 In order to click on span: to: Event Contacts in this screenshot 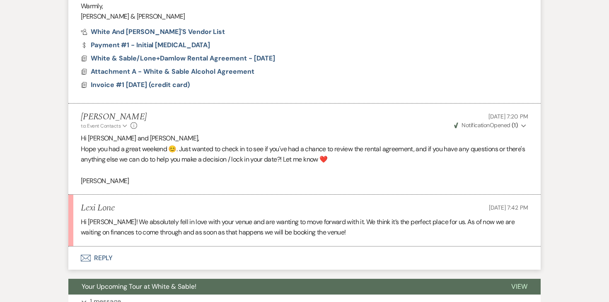, I will do `click(101, 126)`.